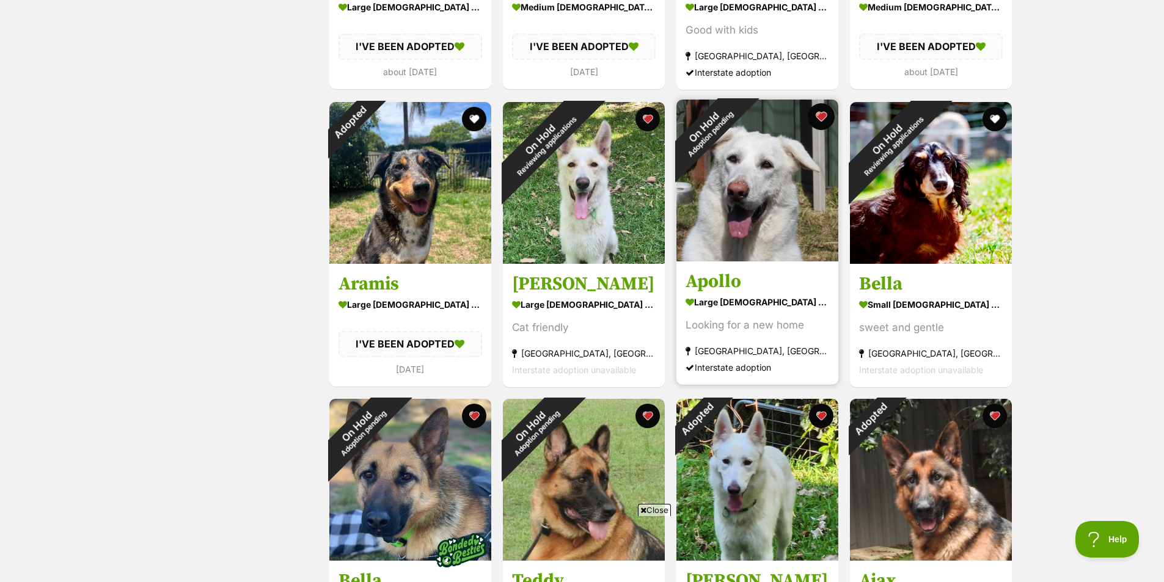 The height and width of the screenshot is (582, 1164). What do you see at coordinates (931, 328) in the screenshot?
I see `div: sweet and gentle` at bounding box center [931, 328].